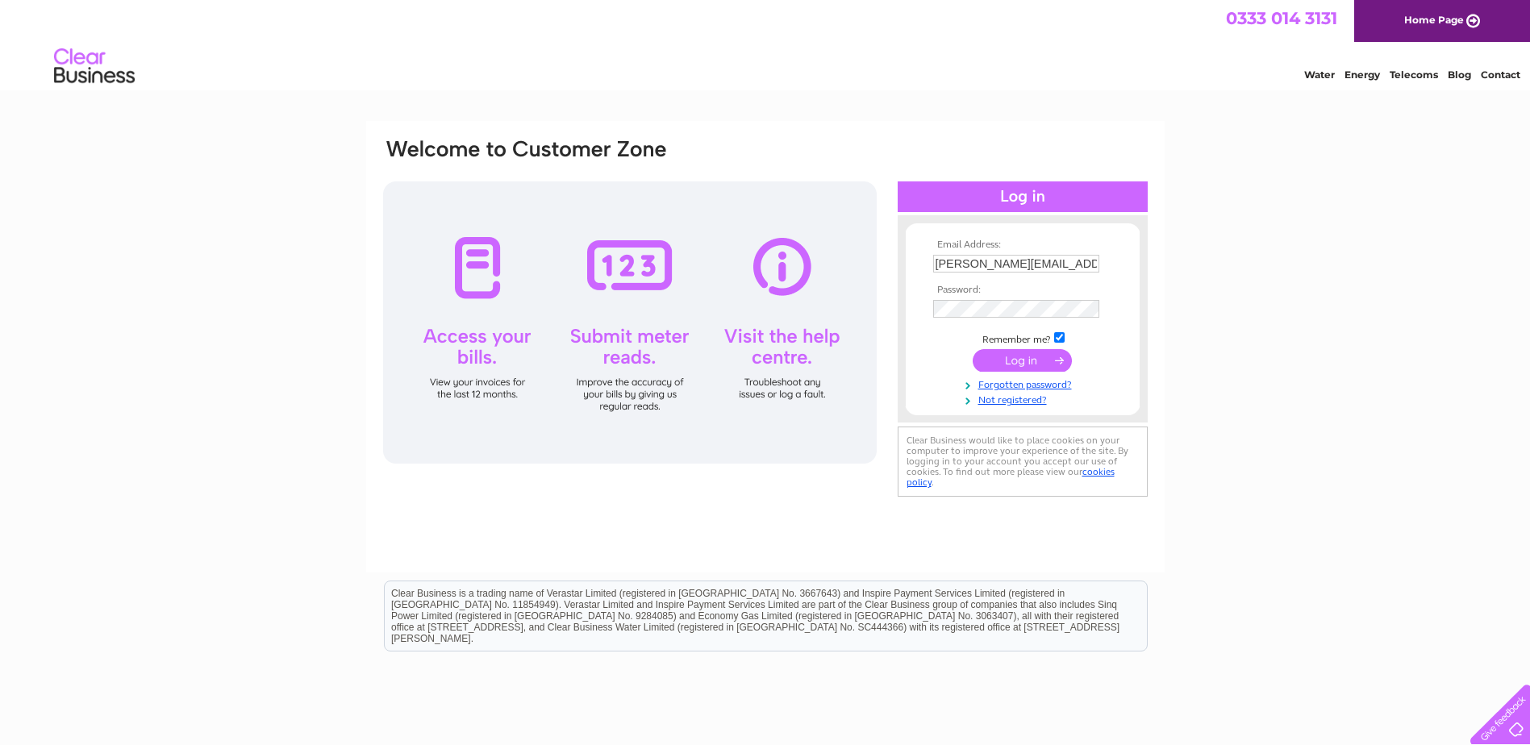  What do you see at coordinates (1022, 290) in the screenshot?
I see `th: Password:` at bounding box center [1022, 290].